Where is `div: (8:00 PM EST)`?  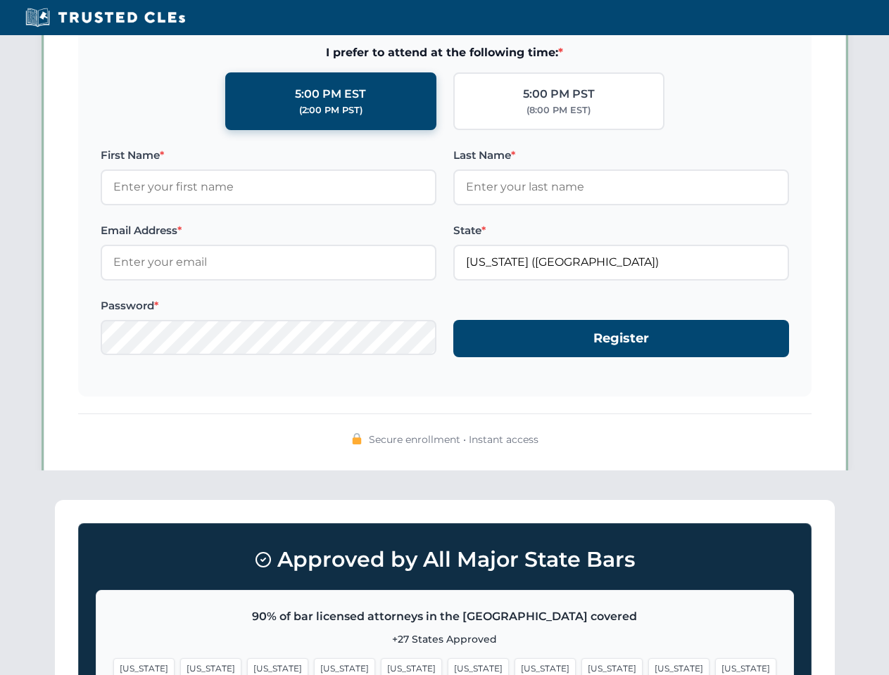
div: (8:00 PM EST) is located at coordinates (558, 110).